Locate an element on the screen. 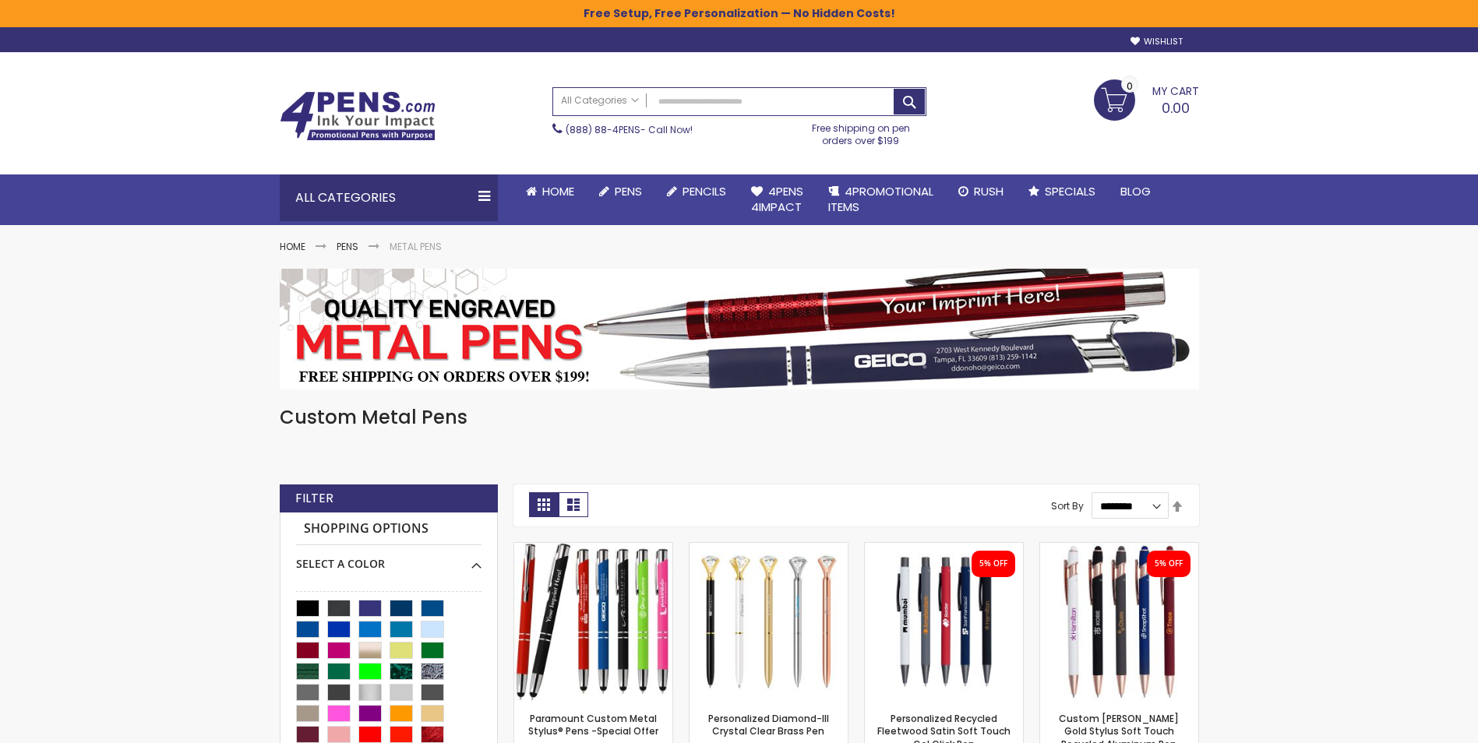 Image resolution: width=1478 pixels, height=743 pixels. span: All Categories is located at coordinates (600, 100).